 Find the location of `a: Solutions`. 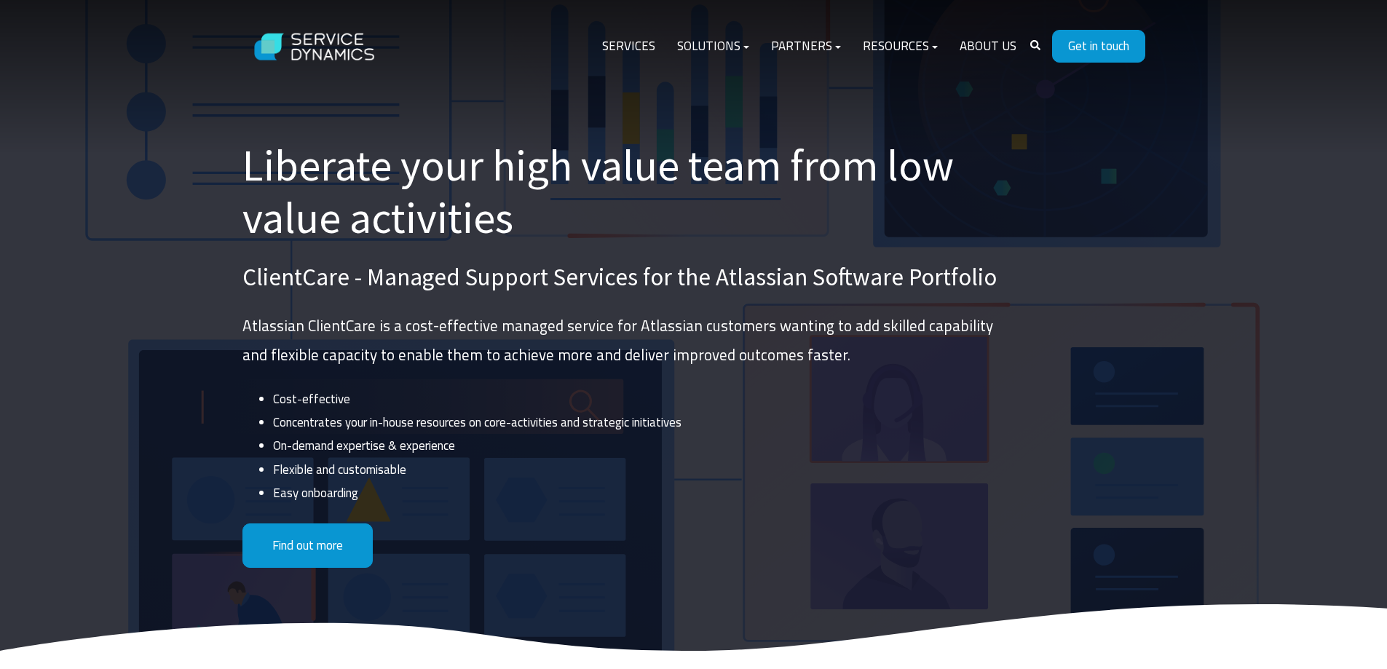

a: Solutions is located at coordinates (713, 47).